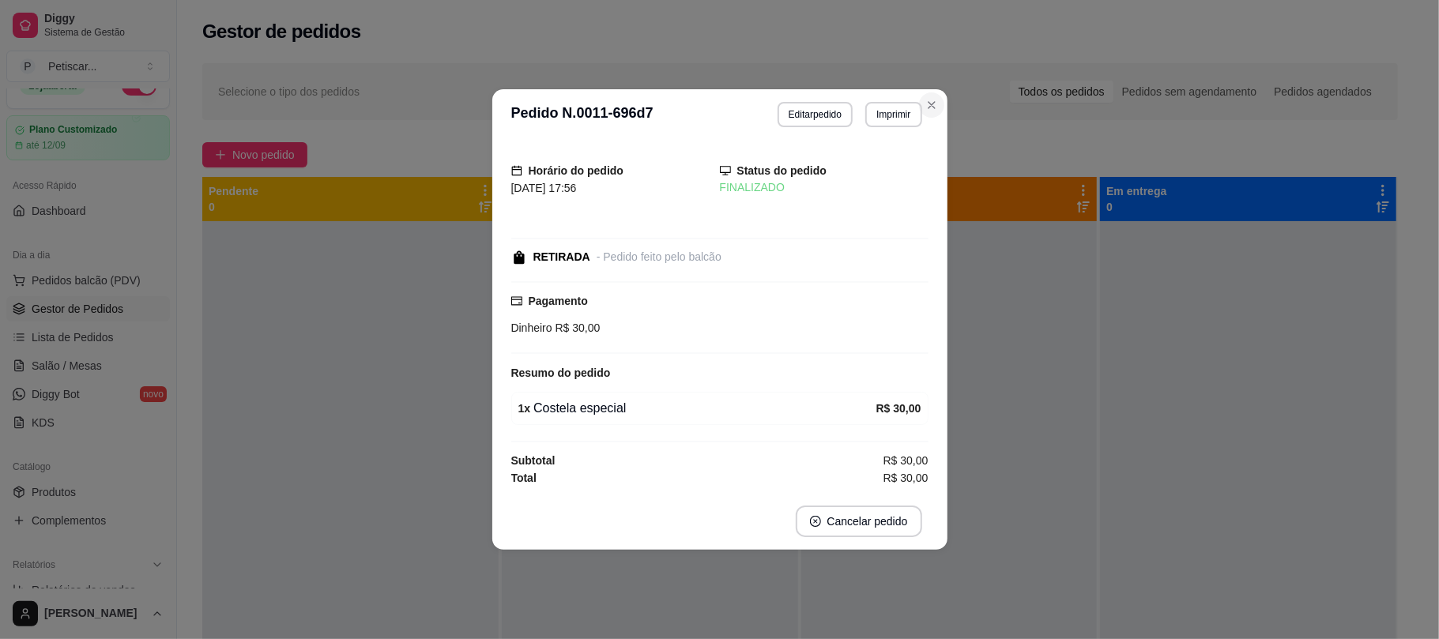 This screenshot has height=639, width=1439. I want to click on strong: R$ 30,00, so click(899, 409).